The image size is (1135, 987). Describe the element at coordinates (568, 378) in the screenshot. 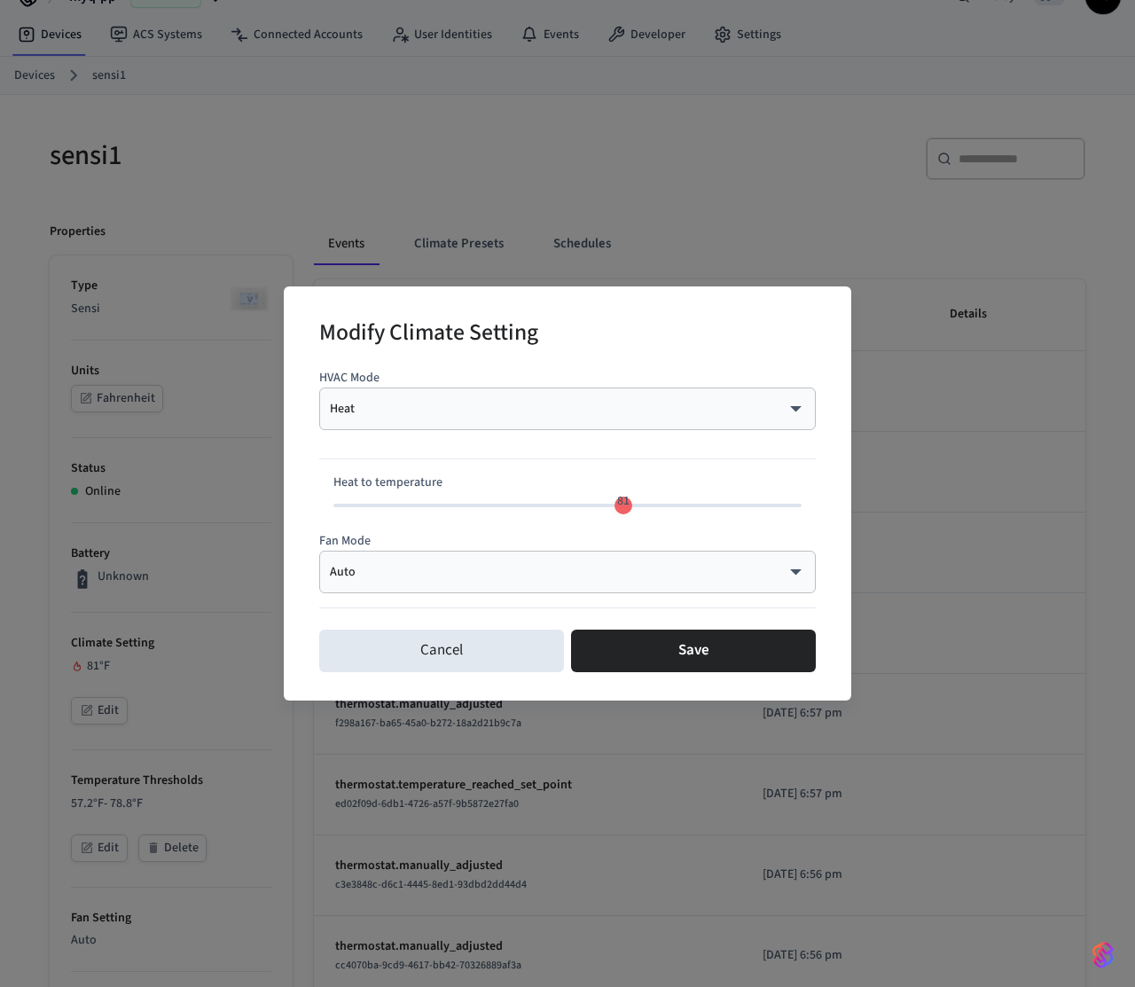

I see `p: HVAC Mode` at that location.